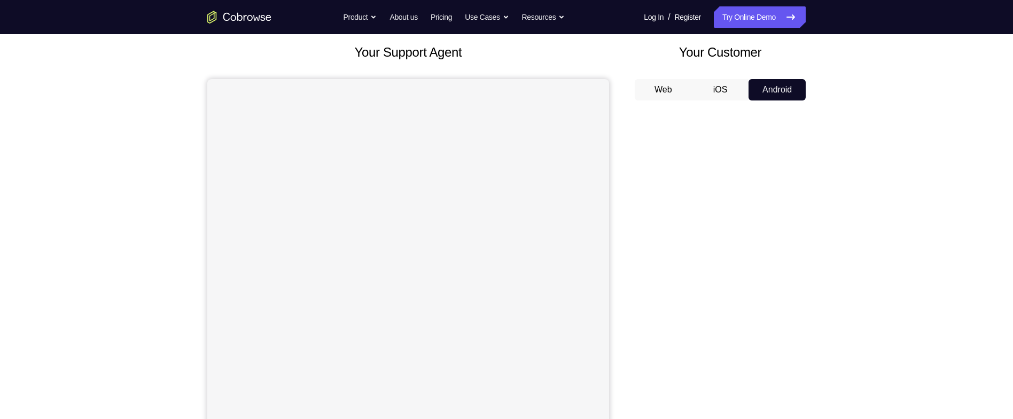  Describe the element at coordinates (544, 17) in the screenshot. I see `button: Resources` at that location.